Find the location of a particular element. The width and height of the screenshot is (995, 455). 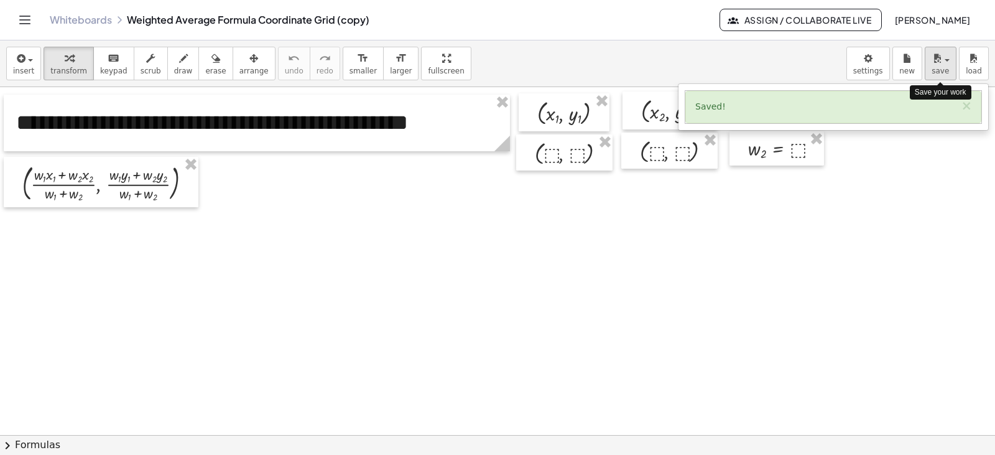

i: undo is located at coordinates (294, 58).